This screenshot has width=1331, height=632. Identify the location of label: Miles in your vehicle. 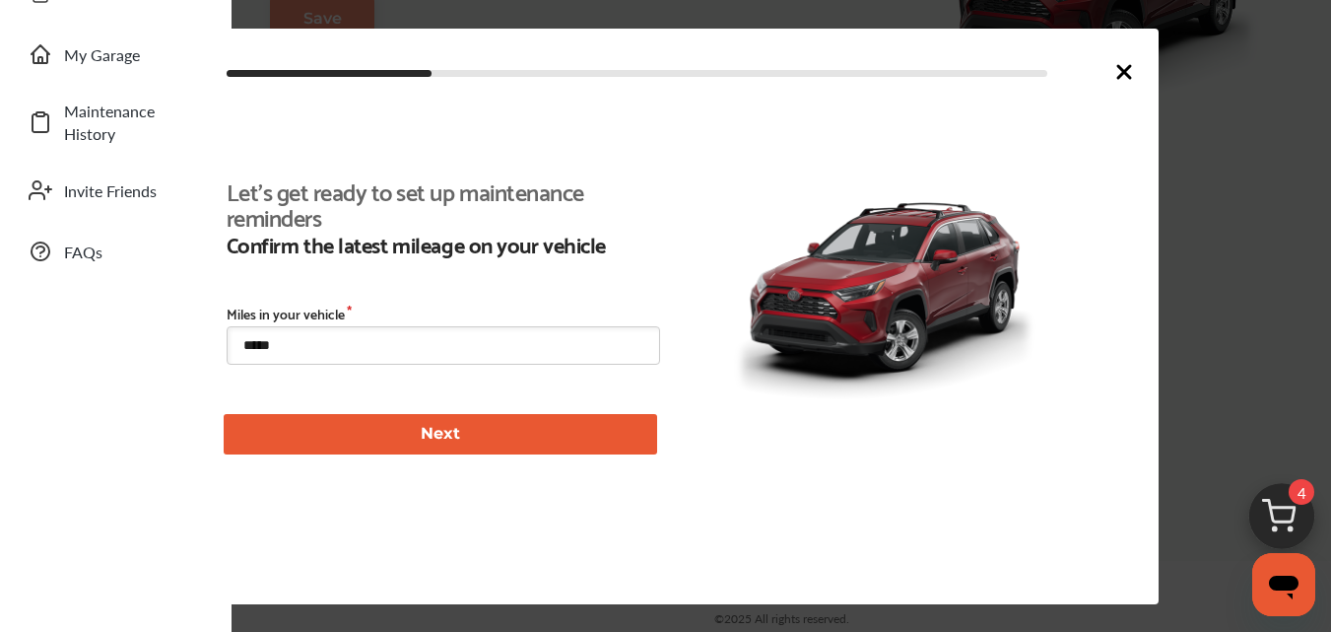
(443, 313).